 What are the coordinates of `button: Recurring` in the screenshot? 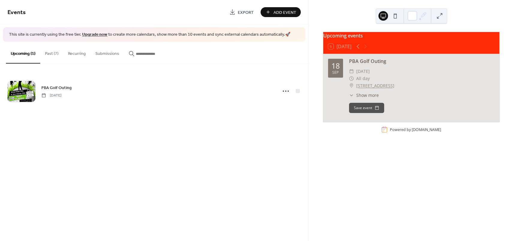 It's located at (77, 52).